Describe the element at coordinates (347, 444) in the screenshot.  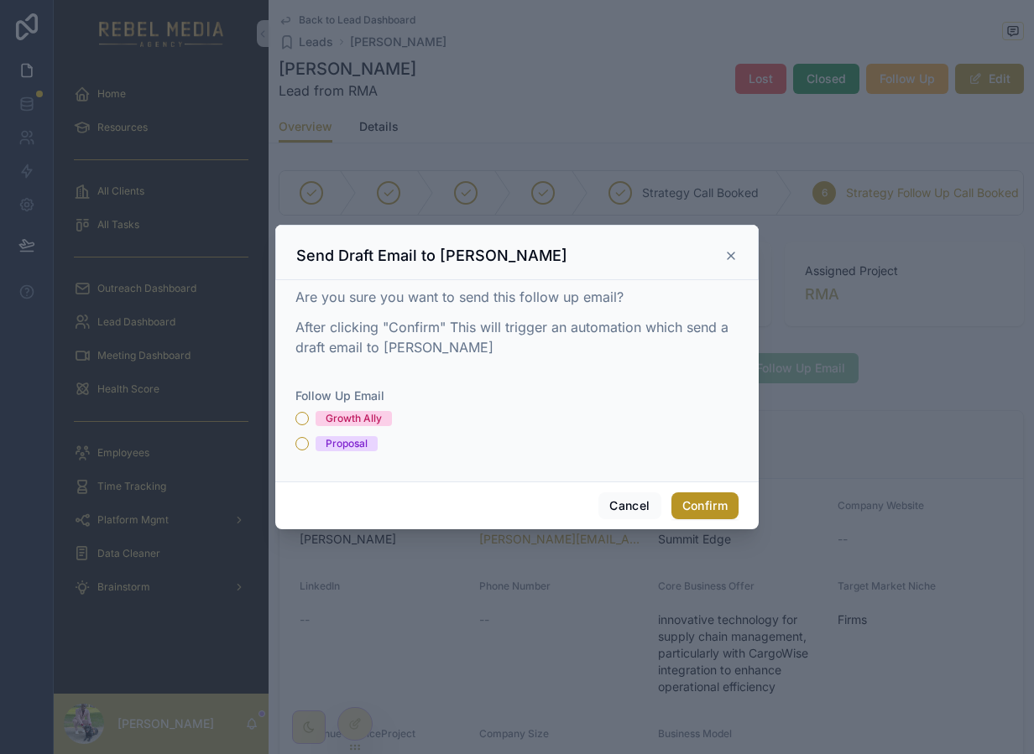
I see `div: Proposal` at that location.